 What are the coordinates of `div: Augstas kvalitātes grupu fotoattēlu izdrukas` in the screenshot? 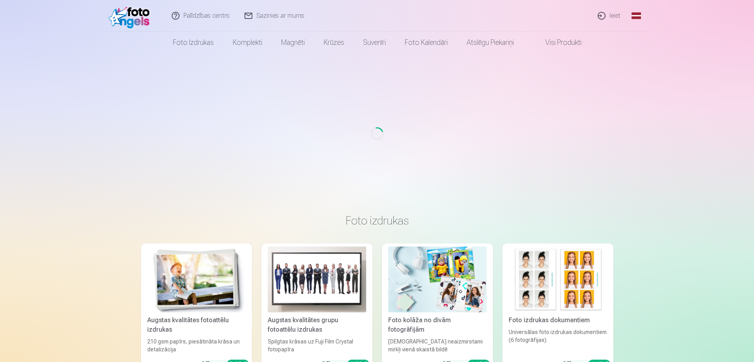 It's located at (317, 325).